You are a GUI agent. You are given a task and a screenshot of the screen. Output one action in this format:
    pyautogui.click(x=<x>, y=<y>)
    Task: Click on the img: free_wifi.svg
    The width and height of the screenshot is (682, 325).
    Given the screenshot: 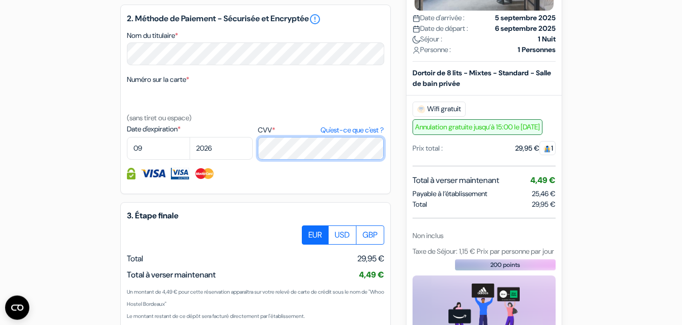 What is the action you would take?
    pyautogui.click(x=421, y=109)
    